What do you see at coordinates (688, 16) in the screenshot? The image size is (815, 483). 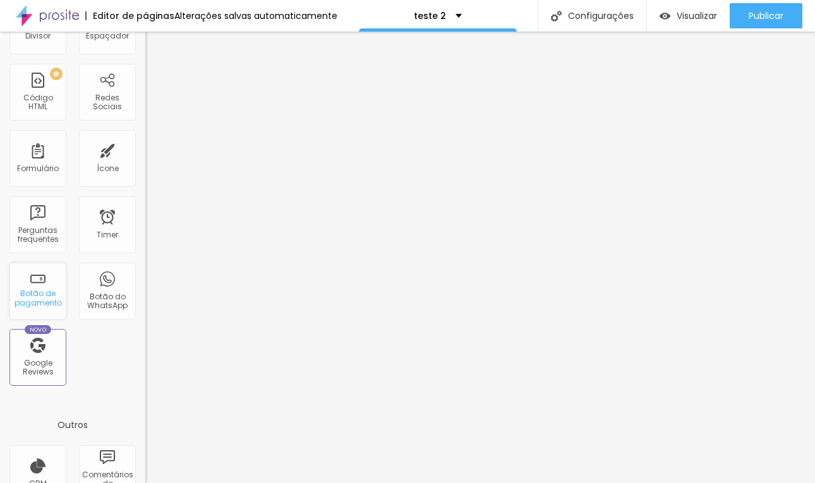 I see `button: Visualizar` at bounding box center [688, 16].